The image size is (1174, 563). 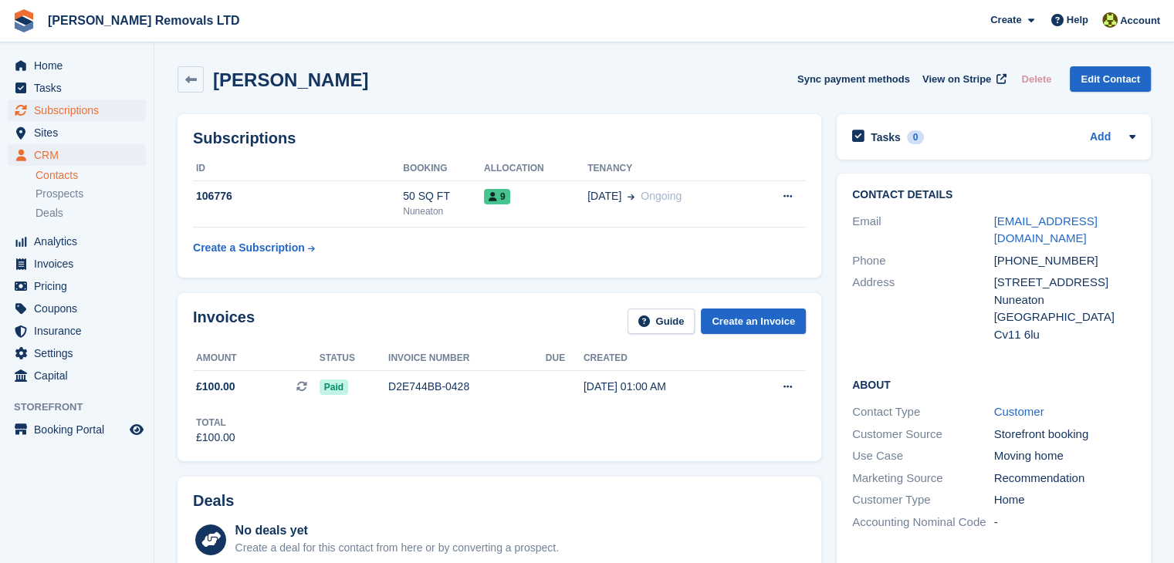 I want to click on div: D2E744BB-0428, so click(x=467, y=387).